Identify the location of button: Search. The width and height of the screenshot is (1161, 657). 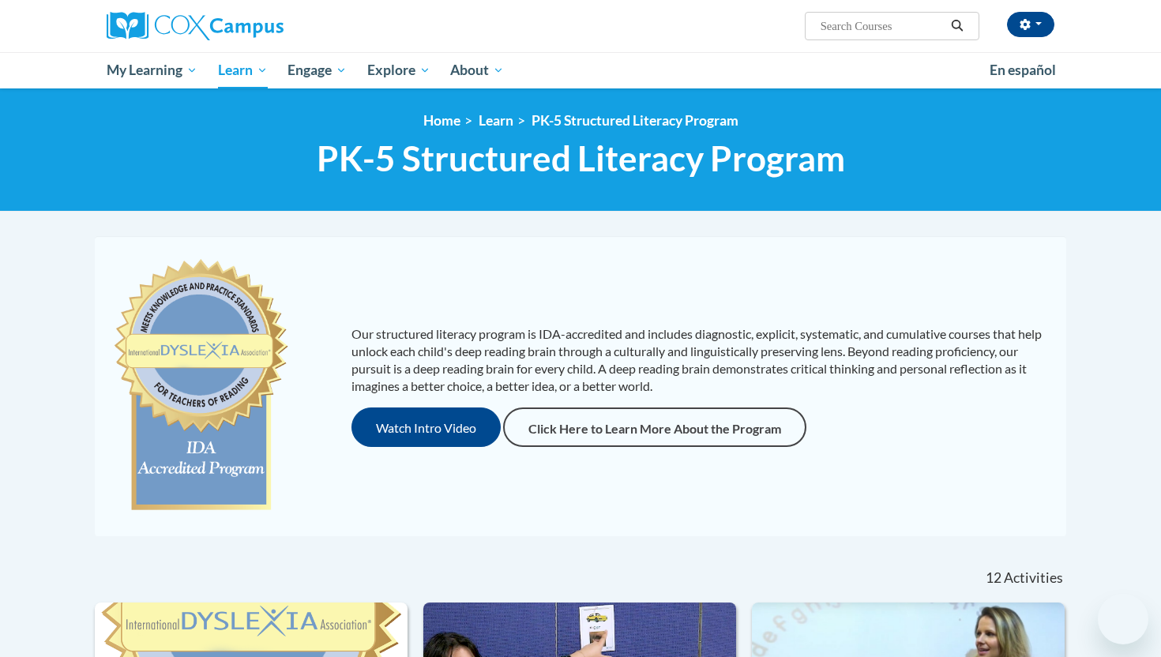
(957, 26).